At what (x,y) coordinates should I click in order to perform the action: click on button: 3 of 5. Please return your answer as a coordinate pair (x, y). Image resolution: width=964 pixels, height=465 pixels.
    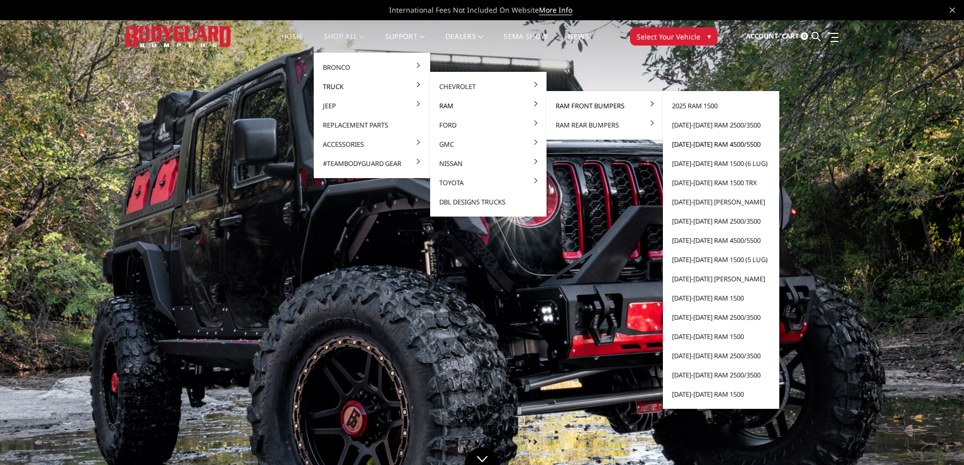
    Looking at the image, I should click on (922, 293).